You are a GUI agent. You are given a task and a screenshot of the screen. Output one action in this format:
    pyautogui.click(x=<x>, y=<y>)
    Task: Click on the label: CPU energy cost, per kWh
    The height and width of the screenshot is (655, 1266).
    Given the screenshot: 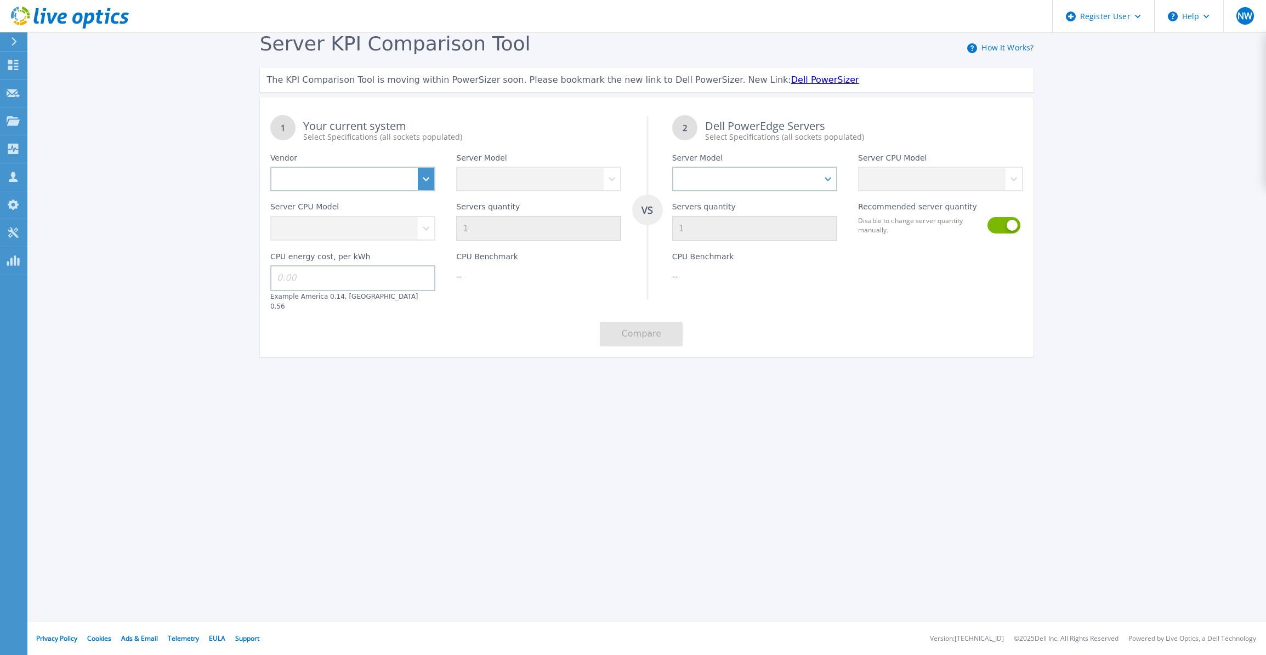 What is the action you would take?
    pyautogui.click(x=320, y=259)
    